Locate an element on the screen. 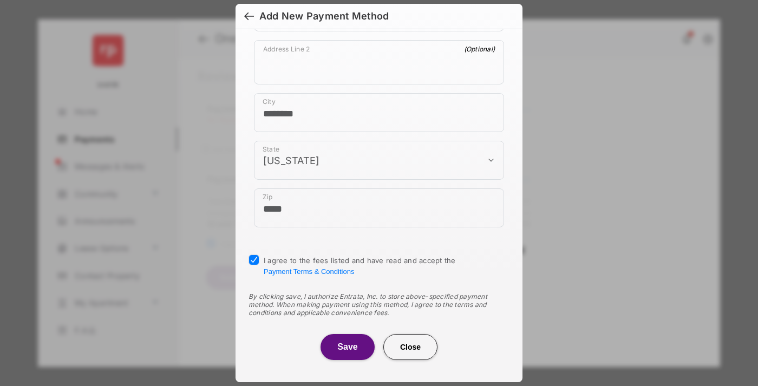 Image resolution: width=758 pixels, height=386 pixels. button: I agree to the fees listed and have read and accept the is located at coordinates (309, 271).